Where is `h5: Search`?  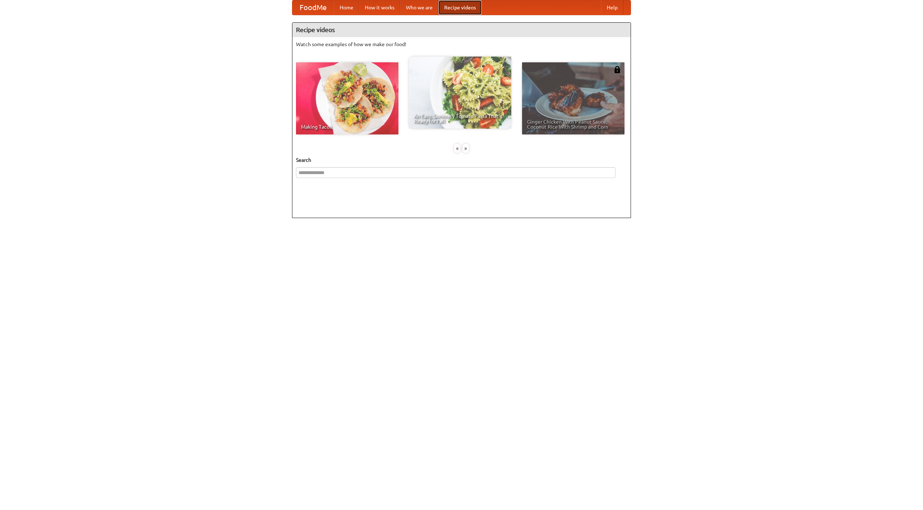 h5: Search is located at coordinates (461, 160).